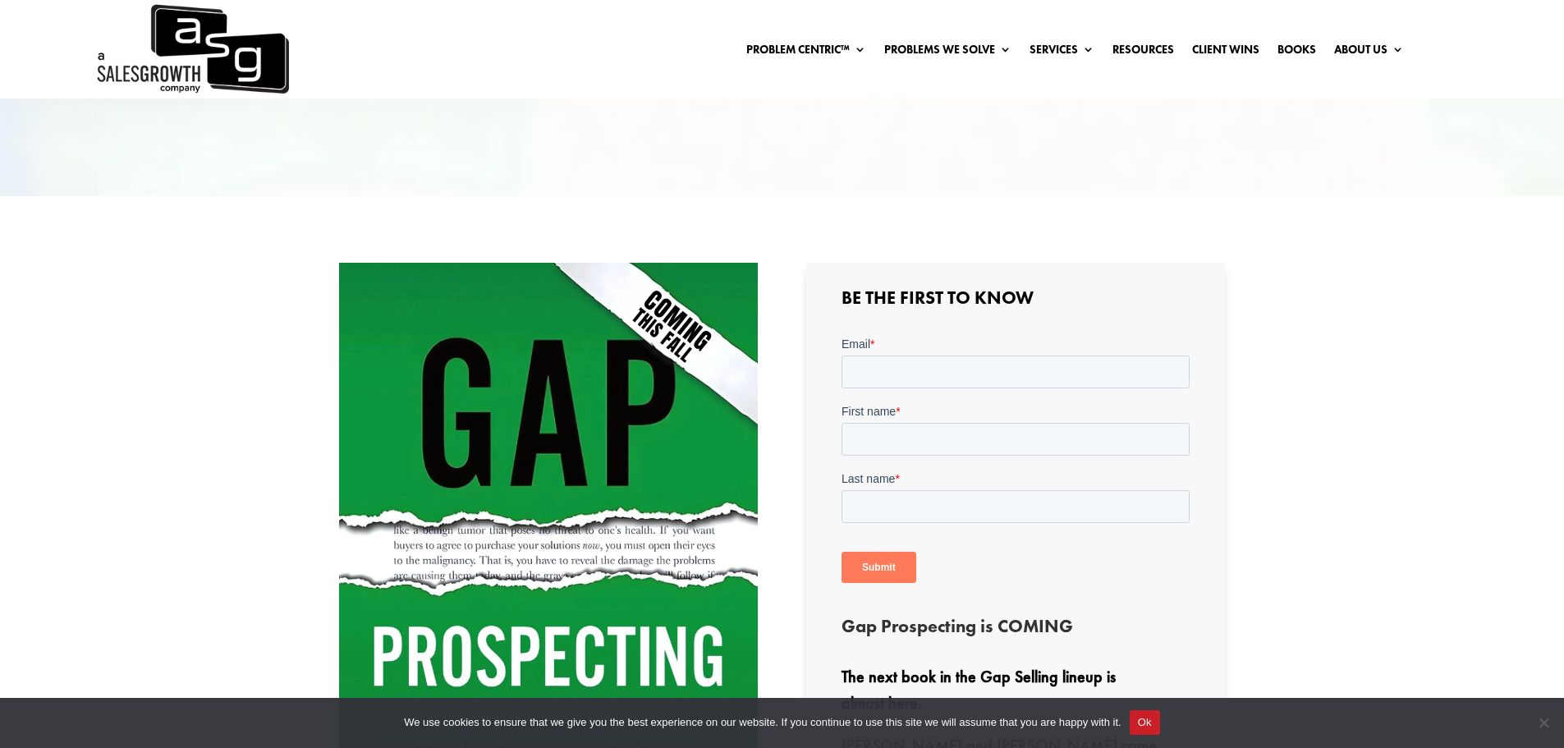 The width and height of the screenshot is (1564, 748). Describe the element at coordinates (1544, 723) in the screenshot. I see `span: No` at that location.